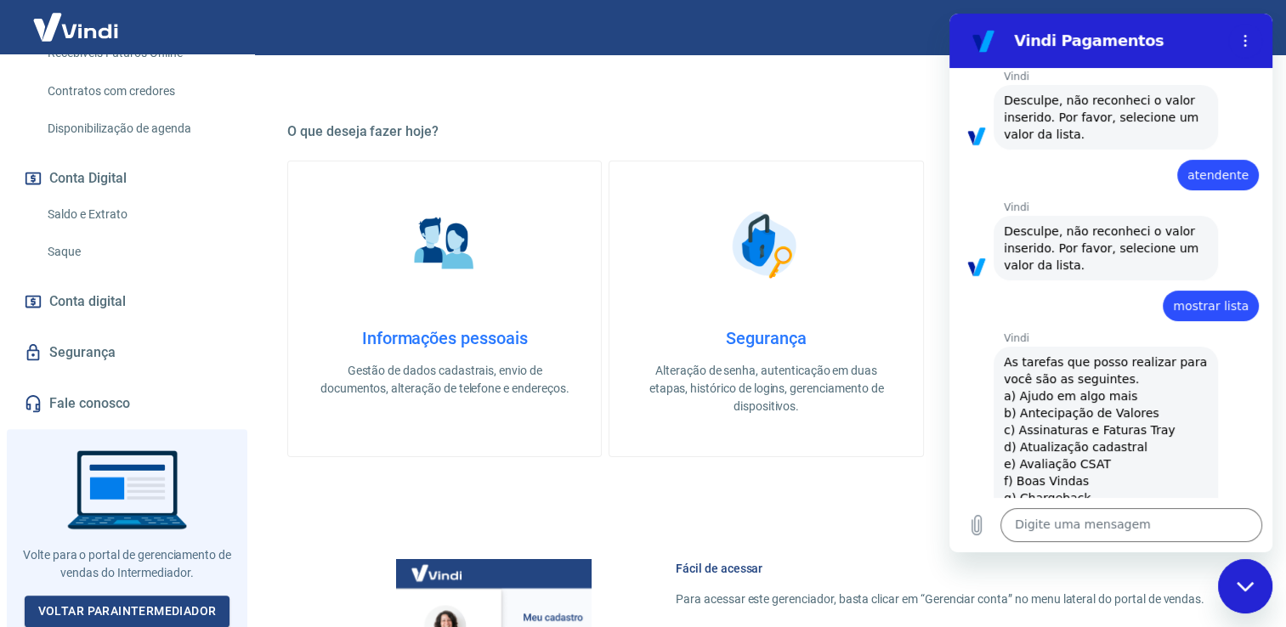 This screenshot has height=627, width=1286. What do you see at coordinates (127, 302) in the screenshot?
I see `a: Conta digital` at bounding box center [127, 302].